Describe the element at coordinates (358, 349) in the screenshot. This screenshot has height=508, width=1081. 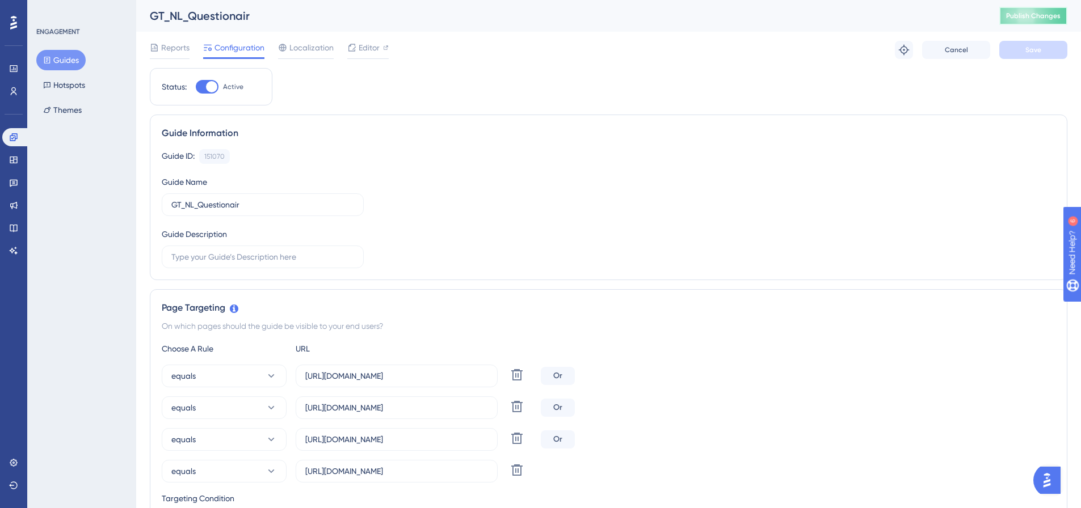
I see `div: URL` at that location.